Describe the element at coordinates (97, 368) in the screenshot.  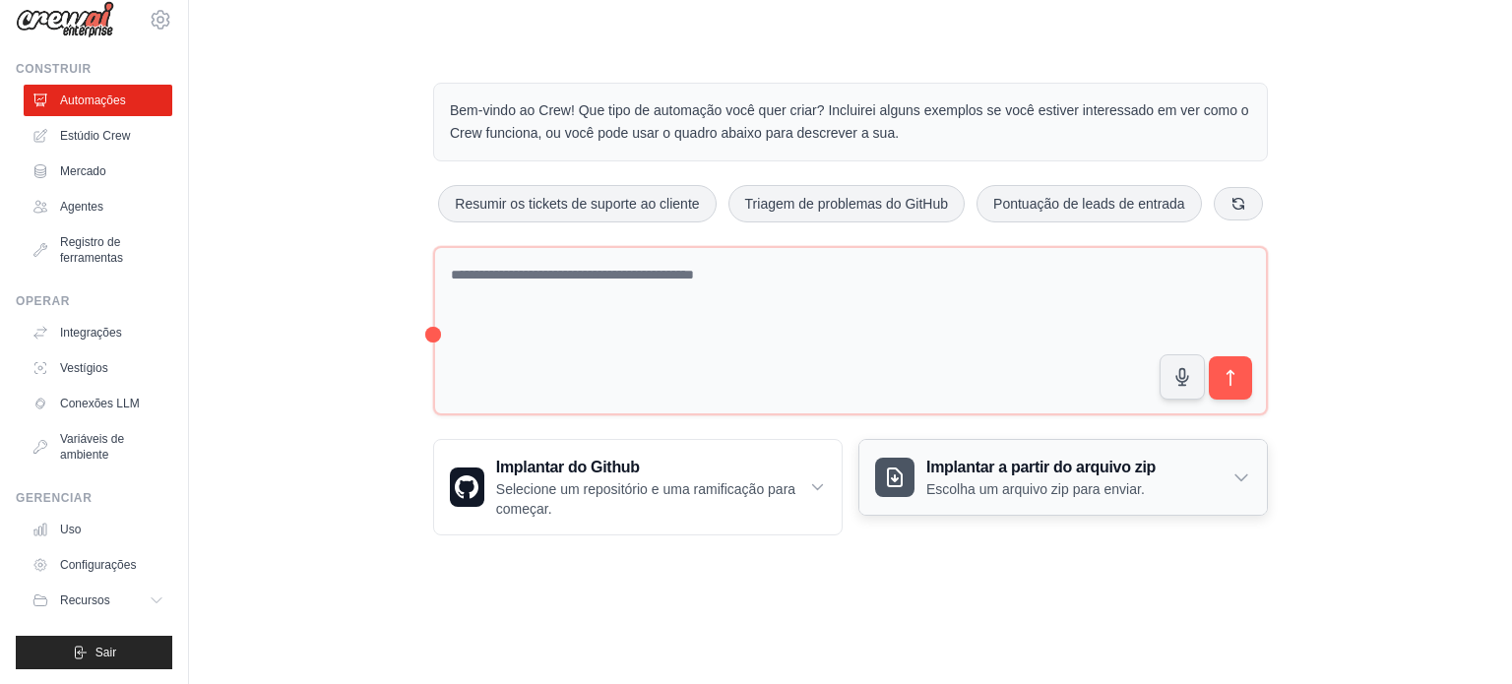
I see `a: Vestígios` at that location.